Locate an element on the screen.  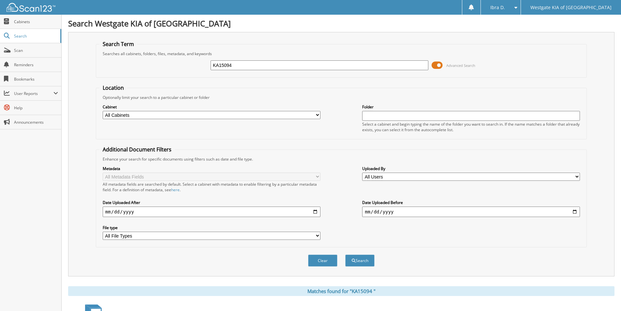
div: Enhance your search for specific documents using filters such as date and file type. is located at coordinates (341, 159).